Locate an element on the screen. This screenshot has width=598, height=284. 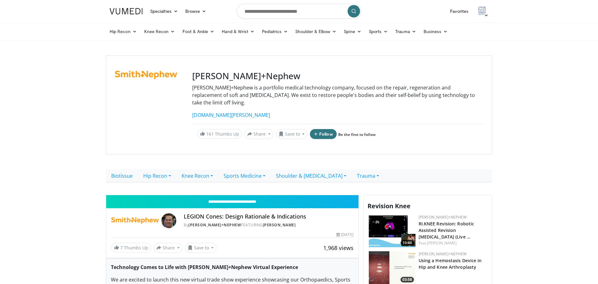
img: 5fa0e68e-4398-42da-a90e-8f217e5d5b9f.150x105_q85_crop-smart_upscale.jpg is located at coordinates (392, 230).